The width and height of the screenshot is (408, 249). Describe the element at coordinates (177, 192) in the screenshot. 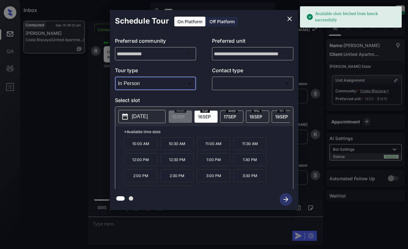

I see `p: 4:30 PM` at that location.